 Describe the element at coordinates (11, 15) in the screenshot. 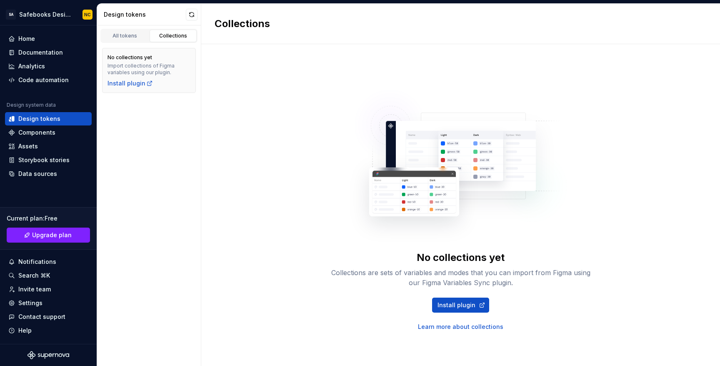

I see `div: SA` at that location.